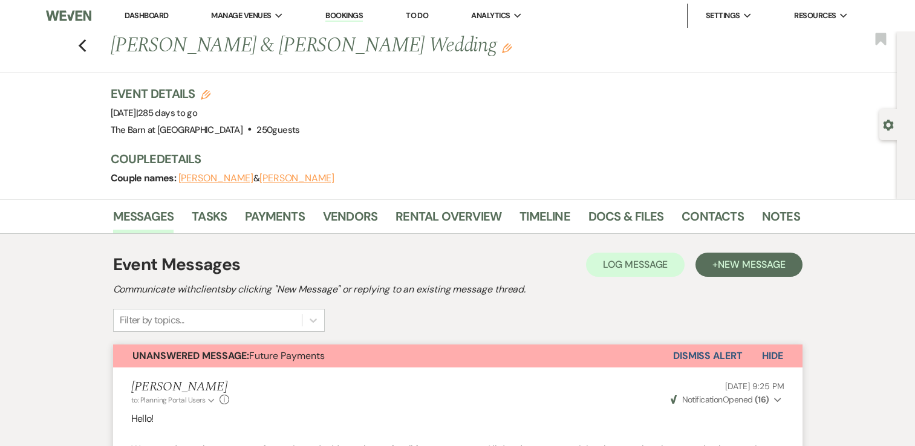 Image resolution: width=915 pixels, height=446 pixels. What do you see at coordinates (458, 290) in the screenshot?
I see `h2: Communicate with clients by clicking "New Message" or replying to an existing message thread.` at bounding box center [458, 290].